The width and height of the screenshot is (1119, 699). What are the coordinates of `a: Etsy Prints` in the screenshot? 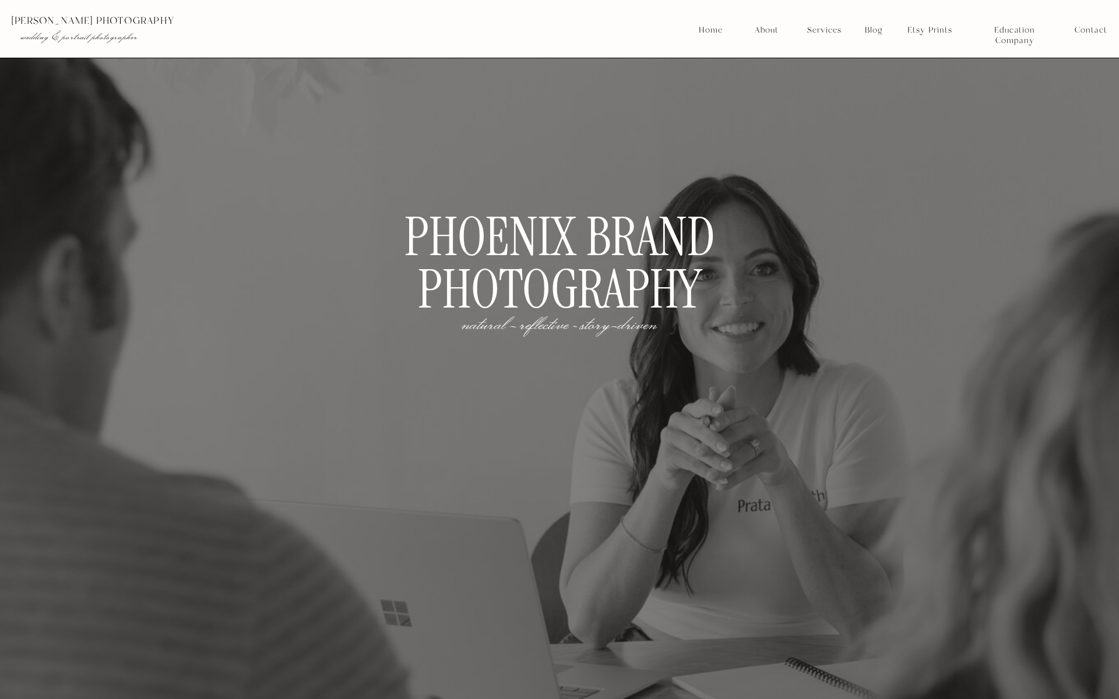 It's located at (929, 30).